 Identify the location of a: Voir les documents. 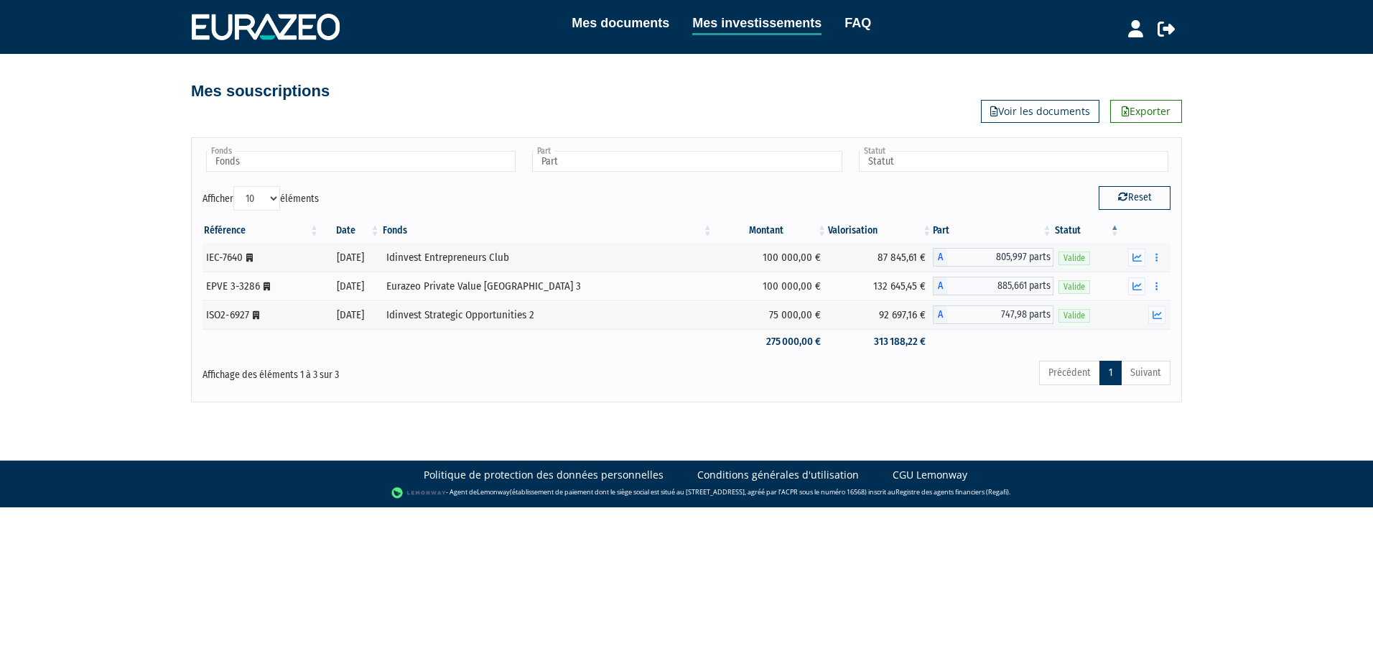
(1040, 111).